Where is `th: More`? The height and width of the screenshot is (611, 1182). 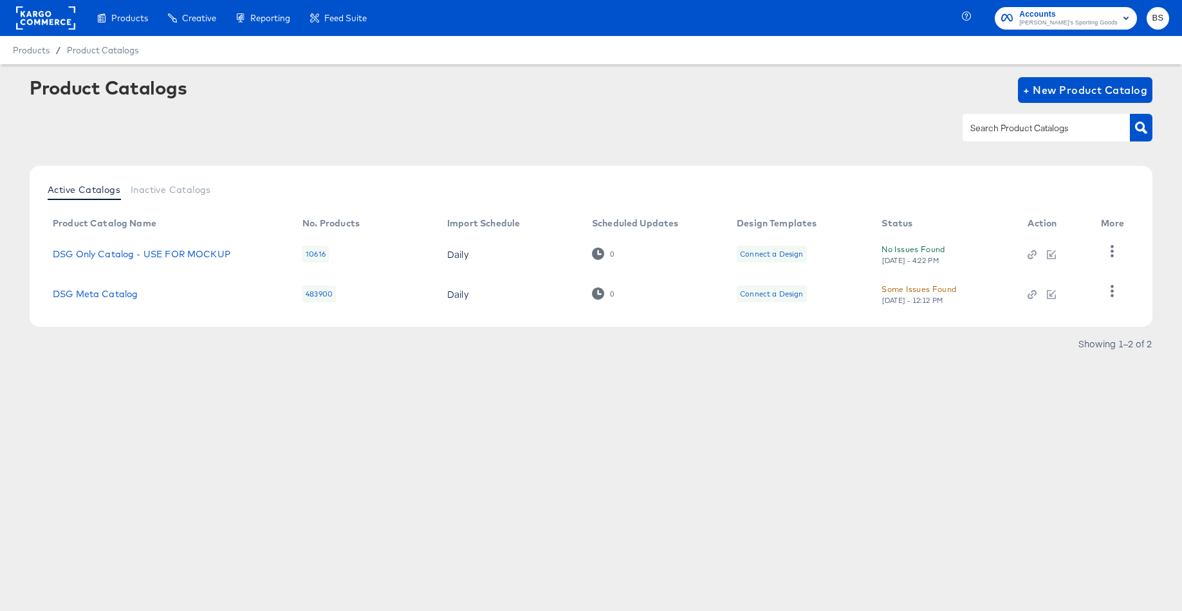
th: More is located at coordinates (1115, 224).